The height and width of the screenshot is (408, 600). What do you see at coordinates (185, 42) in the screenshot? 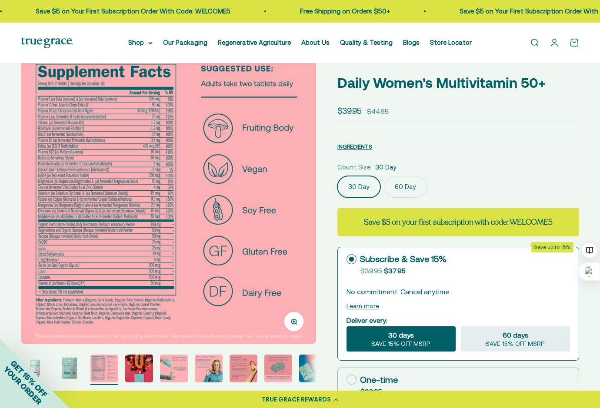
I see `a: Our Packaging` at bounding box center [185, 42].